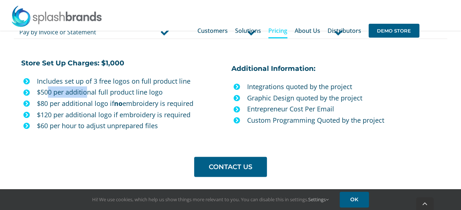 Image resolution: width=461 pixels, height=210 pixels. Describe the element at coordinates (131, 114) in the screenshot. I see `p: $120 per additional logo if embroidery is required` at that location.